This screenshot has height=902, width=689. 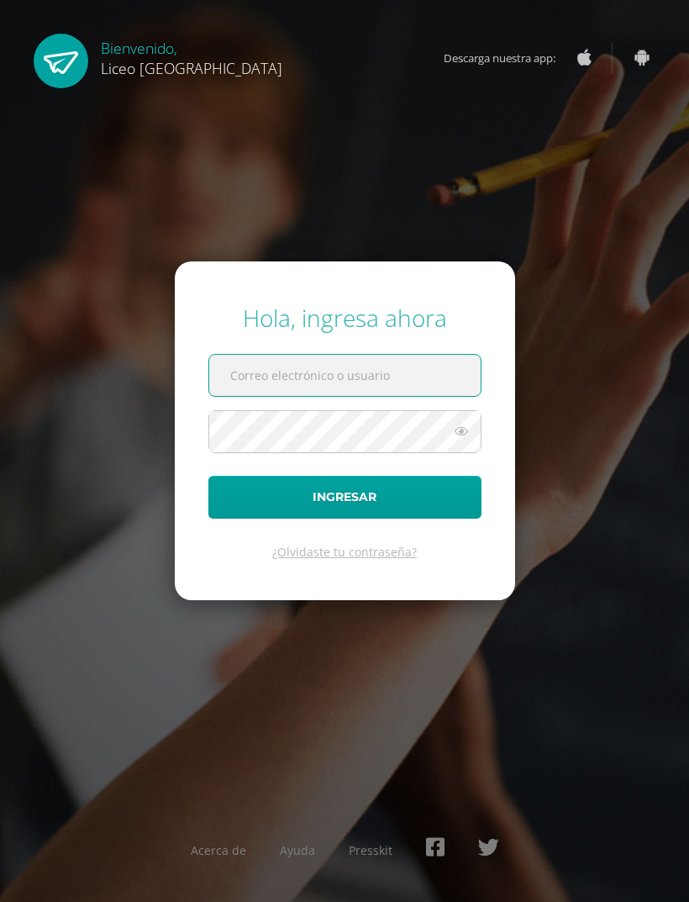 I want to click on a: Presskit, so click(x=371, y=850).